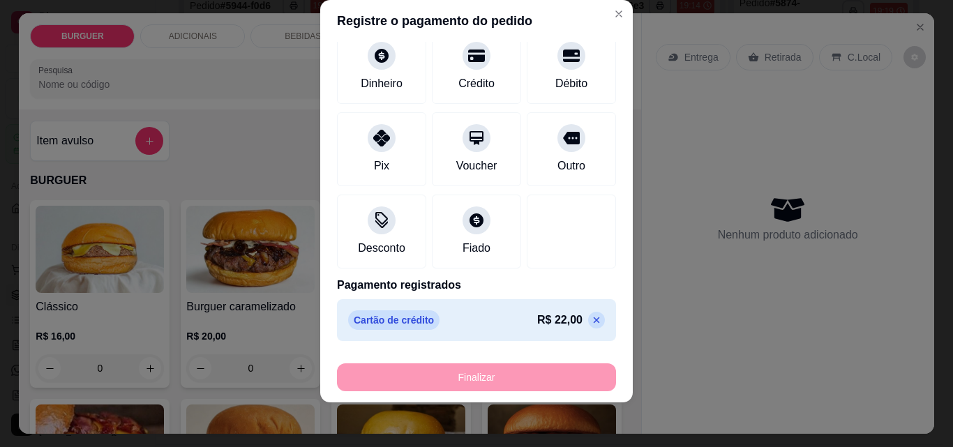  What do you see at coordinates (394, 320) in the screenshot?
I see `p: Cartão de crédito` at bounding box center [394, 320].